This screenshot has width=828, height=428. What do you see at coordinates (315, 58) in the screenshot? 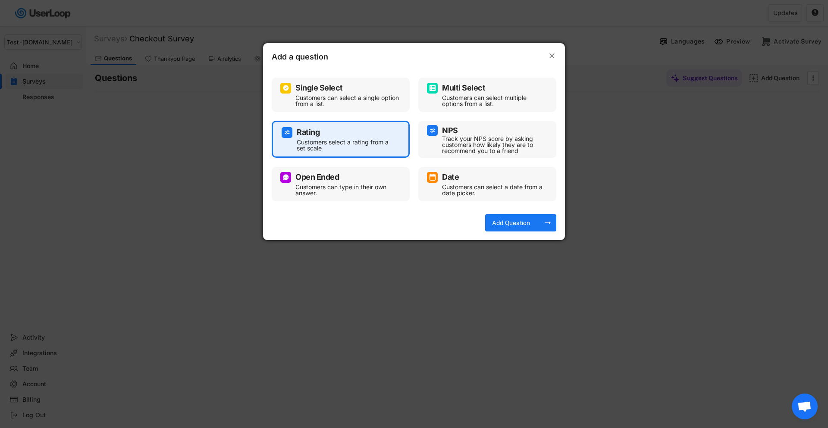
I see `div: Add a question` at bounding box center [315, 58].